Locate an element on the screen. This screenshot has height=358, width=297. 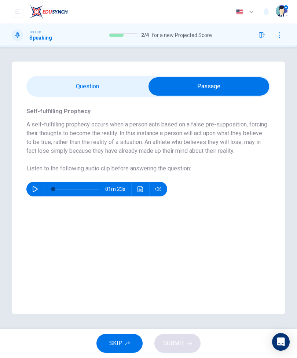
h6: A self-fulfilling prophecy occurs when a person acts based on a false pre-supposition, forcing th... is located at coordinates (147, 138).